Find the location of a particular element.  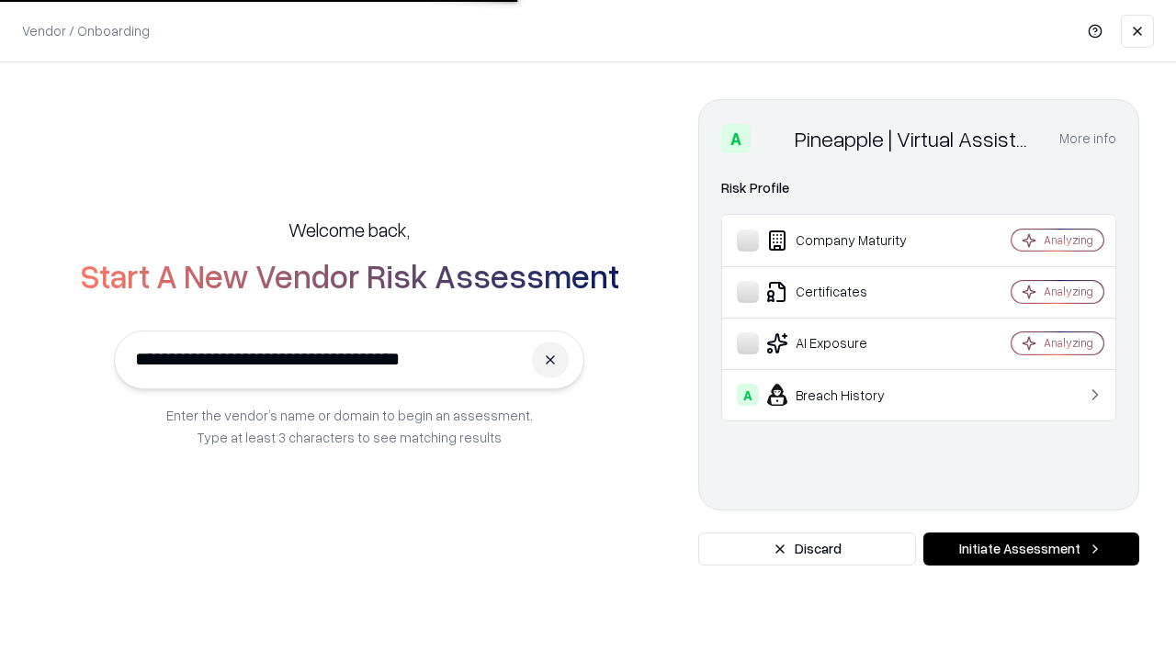

div: Certificates is located at coordinates (846, 292).